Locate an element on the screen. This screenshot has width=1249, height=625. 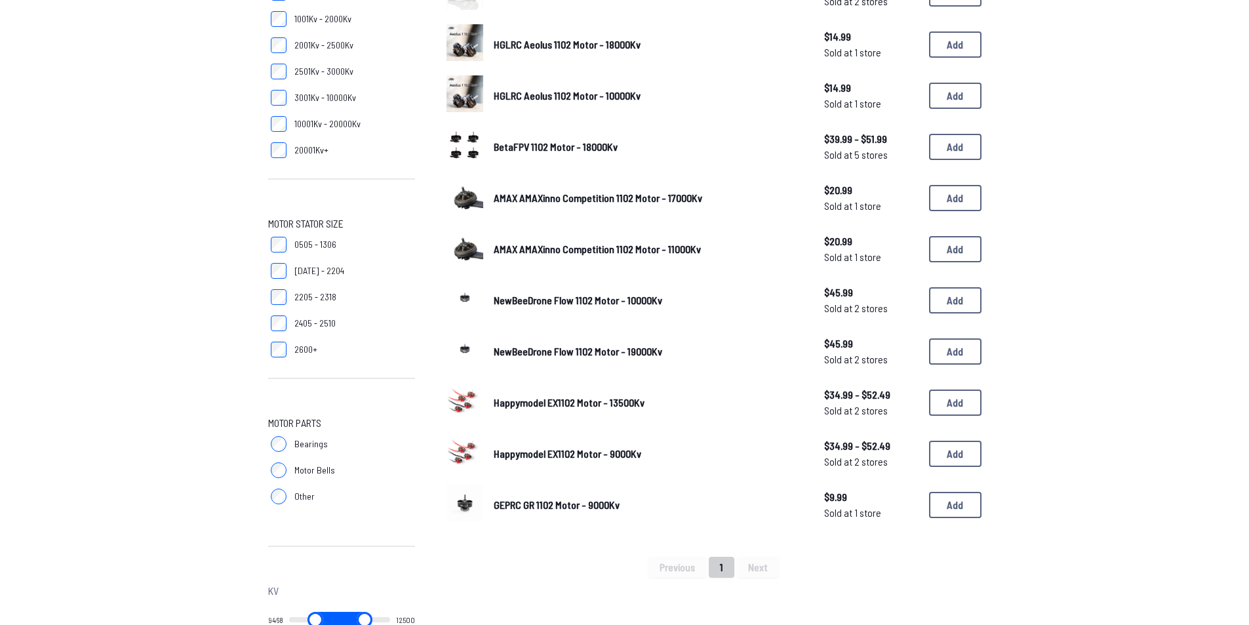
input: 3001Kv - 10000Kv is located at coordinates (279, 98).